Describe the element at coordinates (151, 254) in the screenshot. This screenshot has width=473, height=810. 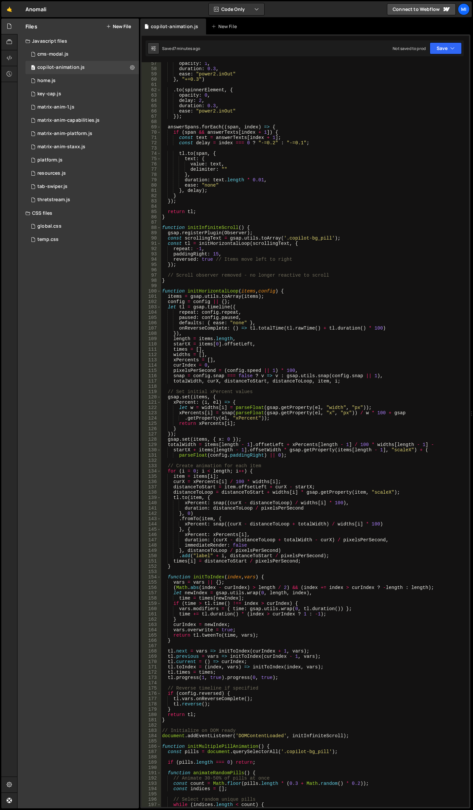
I see `div: 93` at that location.